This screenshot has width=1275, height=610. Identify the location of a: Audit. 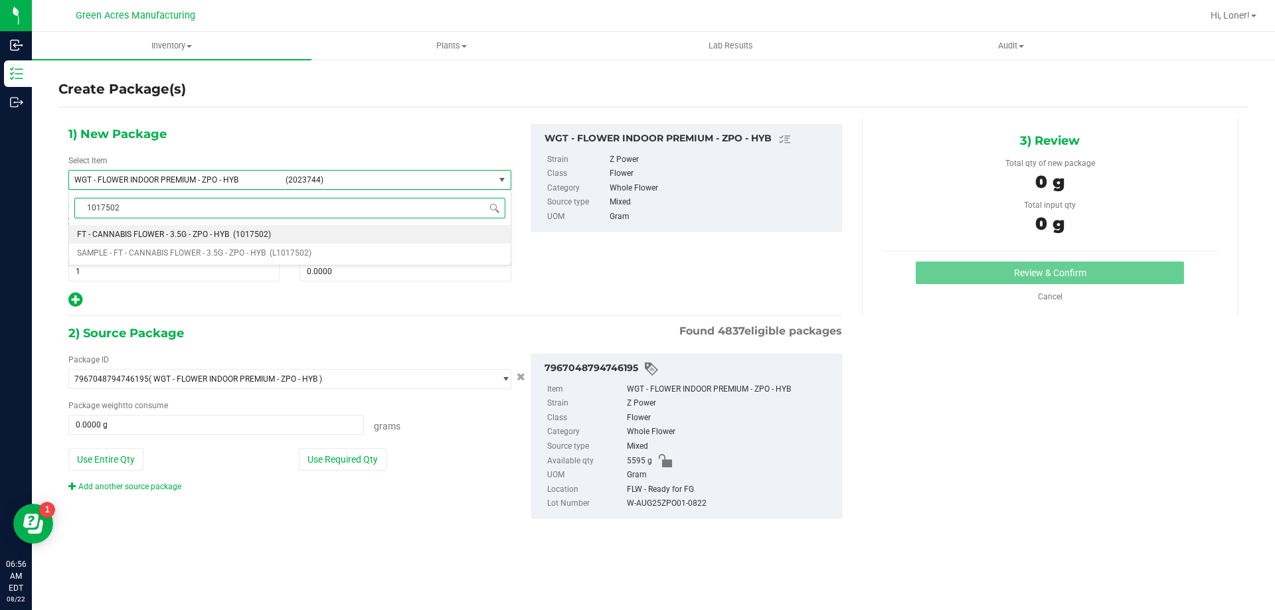
(1011, 46).